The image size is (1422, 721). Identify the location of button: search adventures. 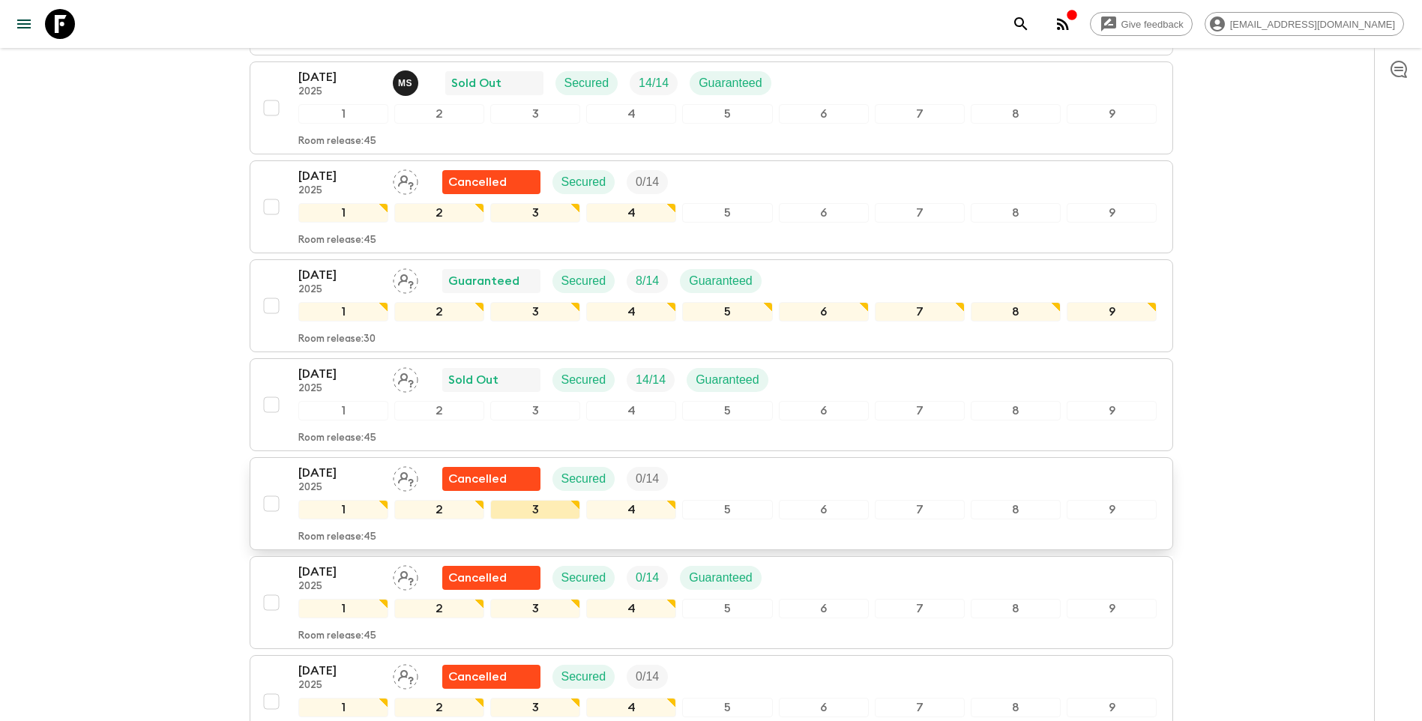
(1021, 24).